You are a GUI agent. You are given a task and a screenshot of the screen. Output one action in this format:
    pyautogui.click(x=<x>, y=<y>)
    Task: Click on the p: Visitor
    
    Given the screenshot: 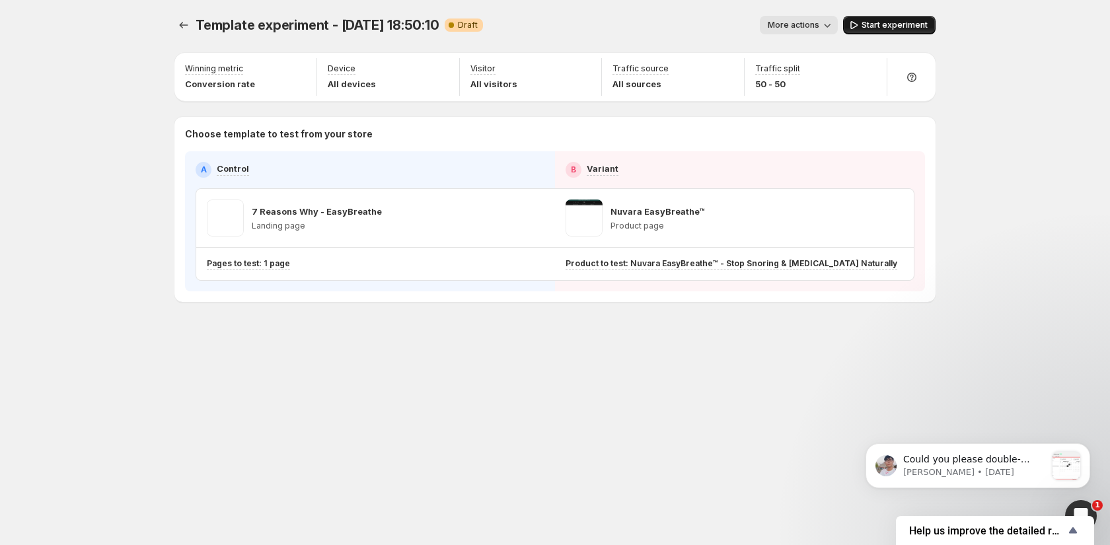 What is the action you would take?
    pyautogui.click(x=483, y=69)
    